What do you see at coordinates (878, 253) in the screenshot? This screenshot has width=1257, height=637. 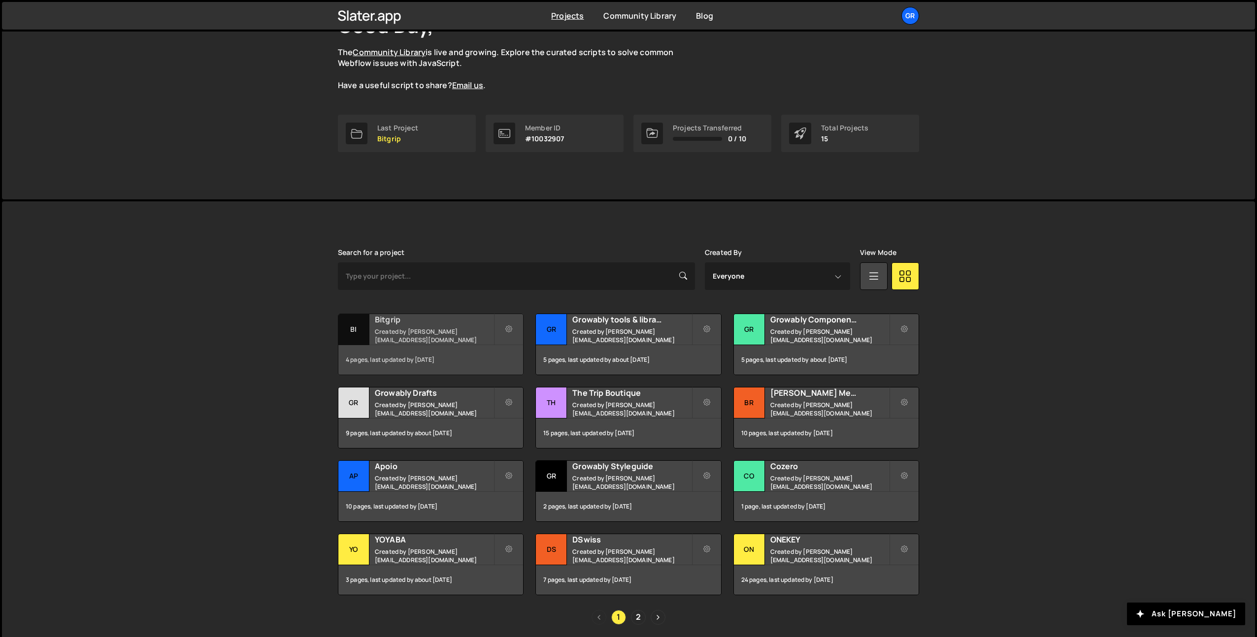 I see `label: View Mode` at bounding box center [878, 253].